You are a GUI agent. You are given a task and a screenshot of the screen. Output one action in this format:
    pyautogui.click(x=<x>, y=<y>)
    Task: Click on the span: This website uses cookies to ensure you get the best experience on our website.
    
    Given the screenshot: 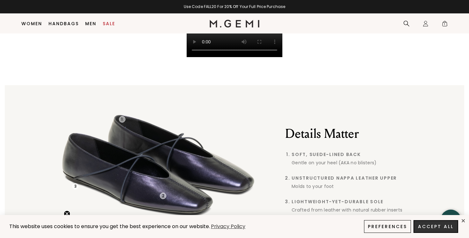 What is the action you would take?
    pyautogui.click(x=110, y=226)
    